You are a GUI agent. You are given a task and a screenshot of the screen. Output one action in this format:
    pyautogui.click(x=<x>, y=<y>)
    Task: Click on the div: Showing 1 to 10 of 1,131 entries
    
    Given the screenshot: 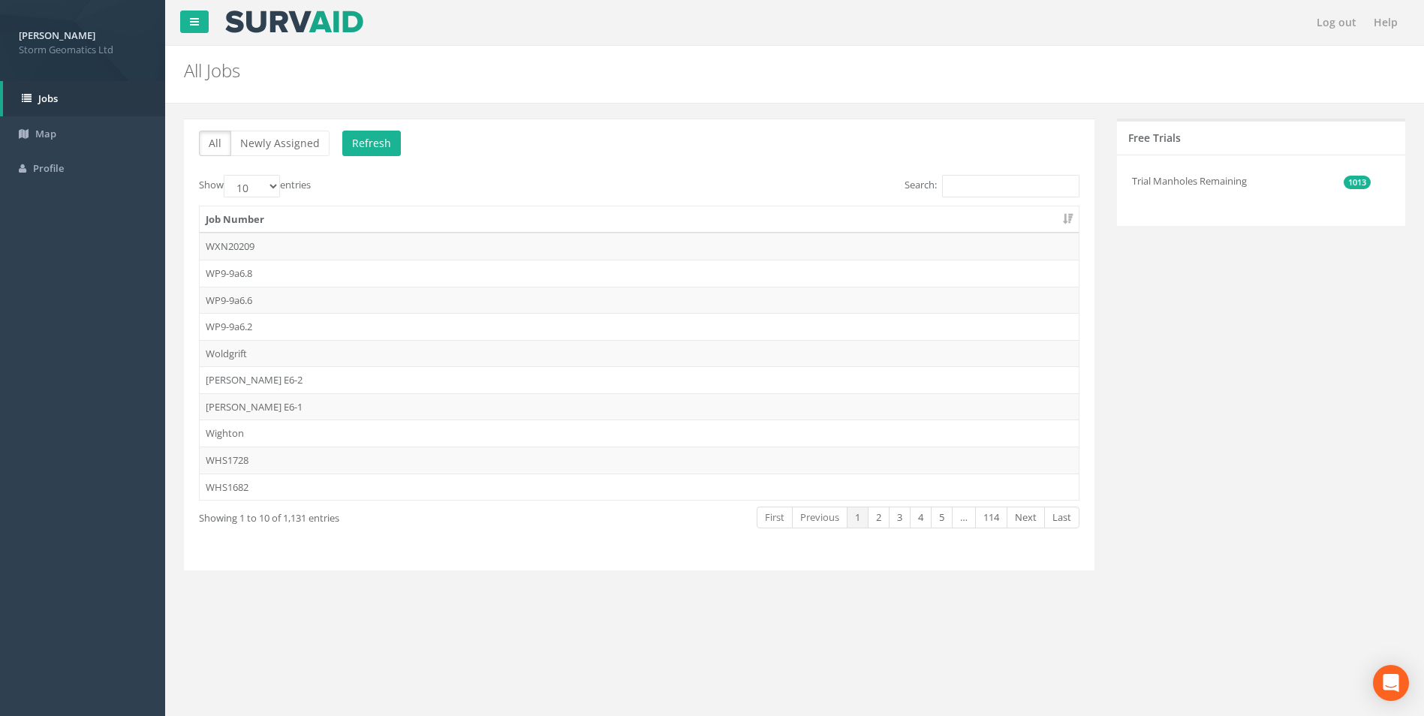 What is the action you would take?
    pyautogui.click(x=375, y=515)
    